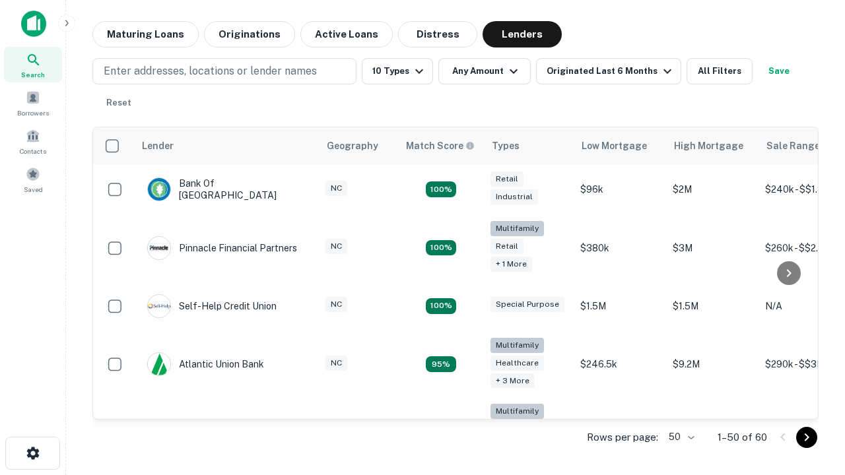  Describe the element at coordinates (33, 141) in the screenshot. I see `a: Contacts` at that location.